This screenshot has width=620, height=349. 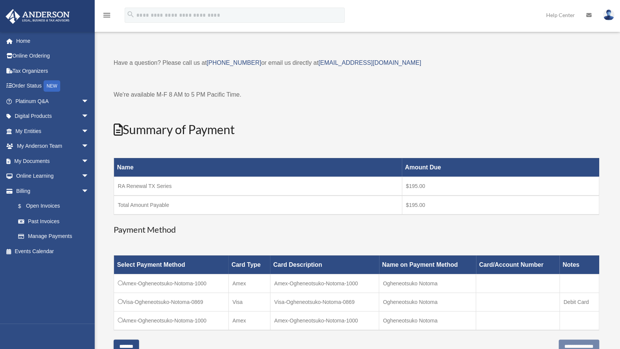 I want to click on a: Digital Productsarrow_drop_down, so click(x=53, y=116).